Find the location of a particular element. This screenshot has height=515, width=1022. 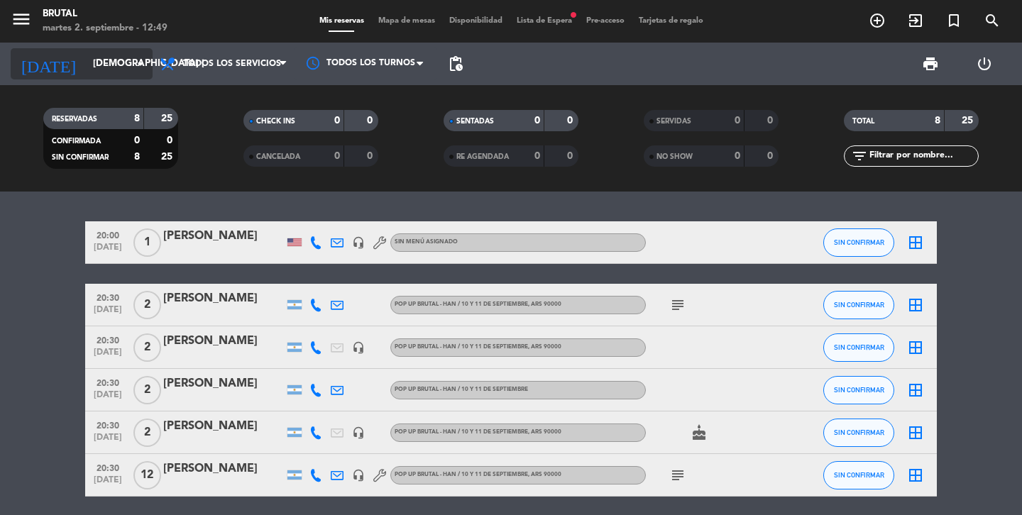

span: Todos los servicios is located at coordinates (232, 64).